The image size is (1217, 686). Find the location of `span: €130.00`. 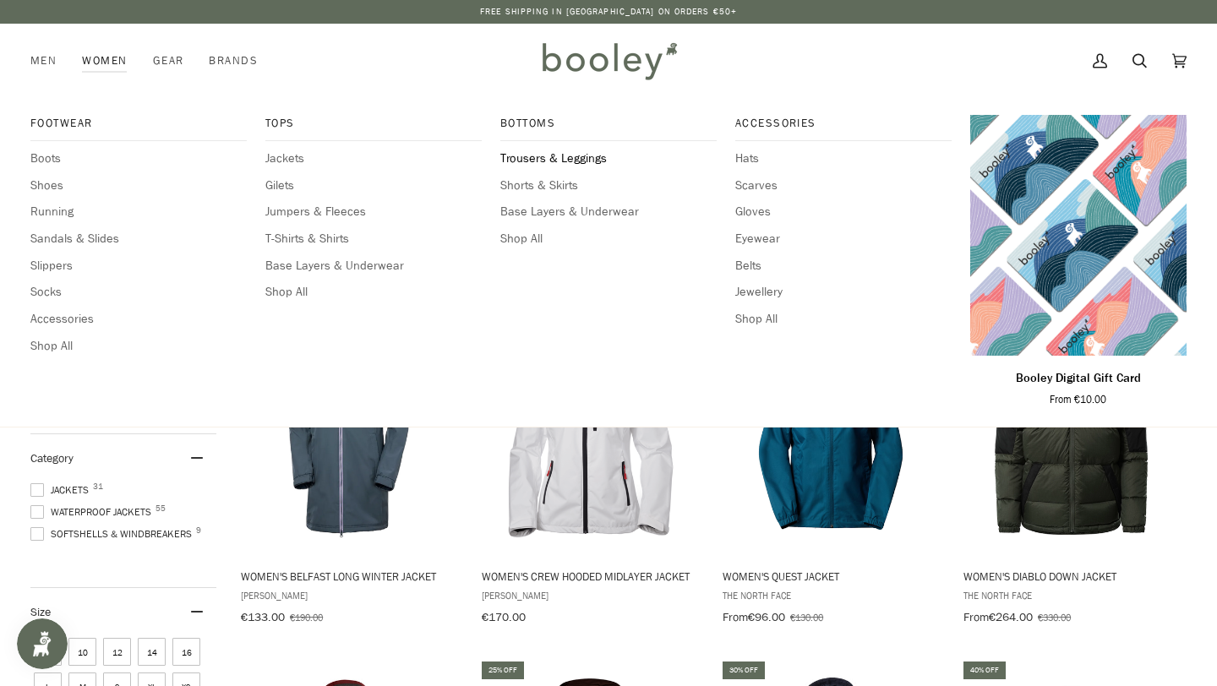

span: €130.00 is located at coordinates (806, 617).